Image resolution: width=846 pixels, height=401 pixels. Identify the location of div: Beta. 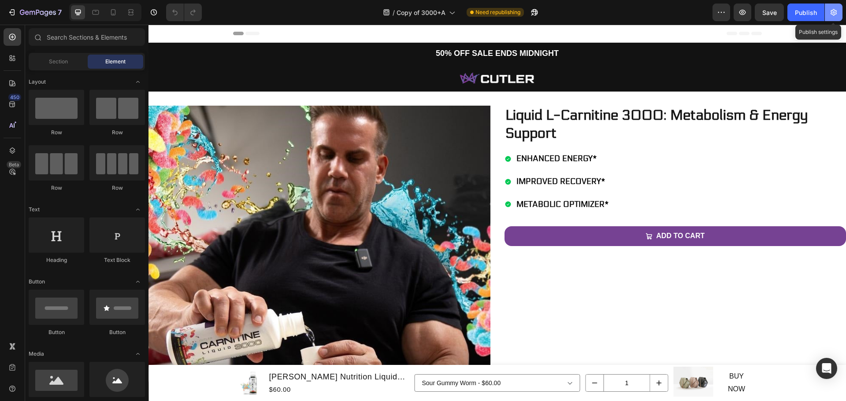
(14, 165).